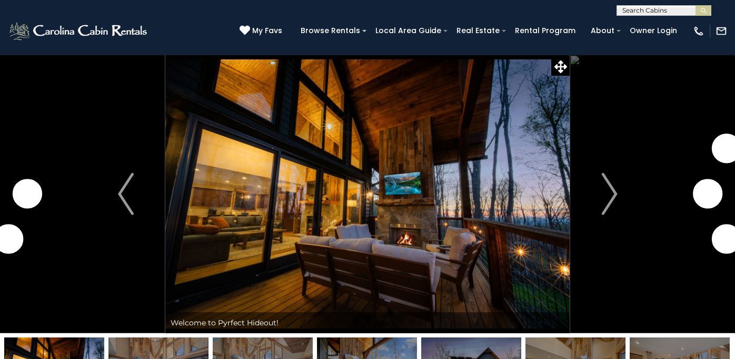  I want to click on a: Browse Rentals, so click(330, 31).